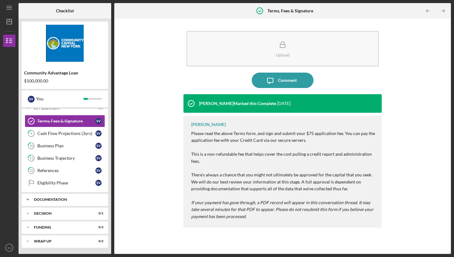 The image size is (454, 257). Describe the element at coordinates (66, 134) in the screenshot. I see `div: Cash Flow Projections (3yrs)` at that location.